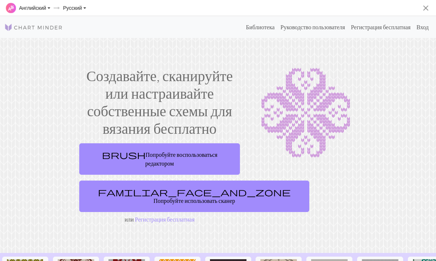  Describe the element at coordinates (124, 155) in the screenshot. I see `span: brush` at that location.